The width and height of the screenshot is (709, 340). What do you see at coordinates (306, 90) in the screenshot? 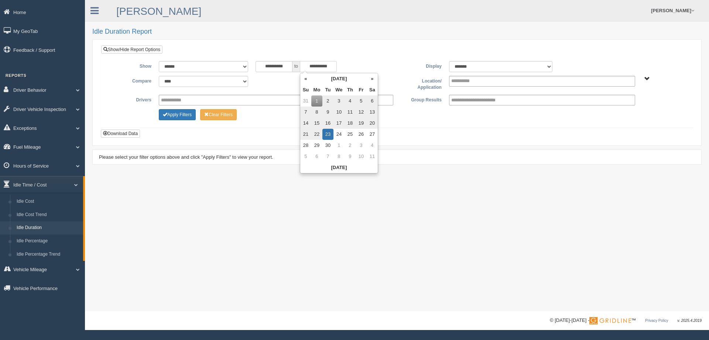
I see `th: Su` at bounding box center [306, 90].